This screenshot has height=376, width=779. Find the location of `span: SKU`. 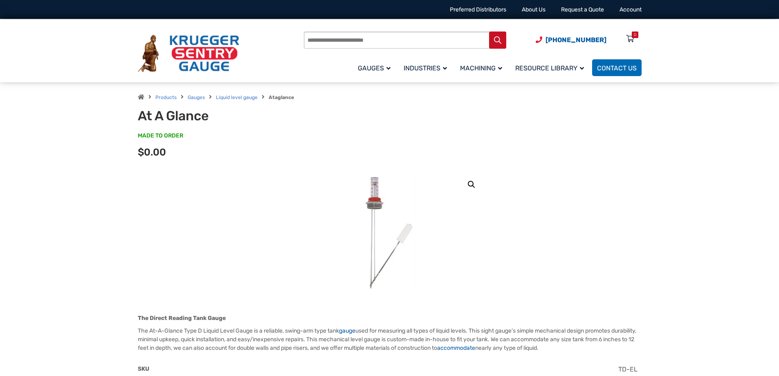

span: SKU is located at coordinates (144, 368).